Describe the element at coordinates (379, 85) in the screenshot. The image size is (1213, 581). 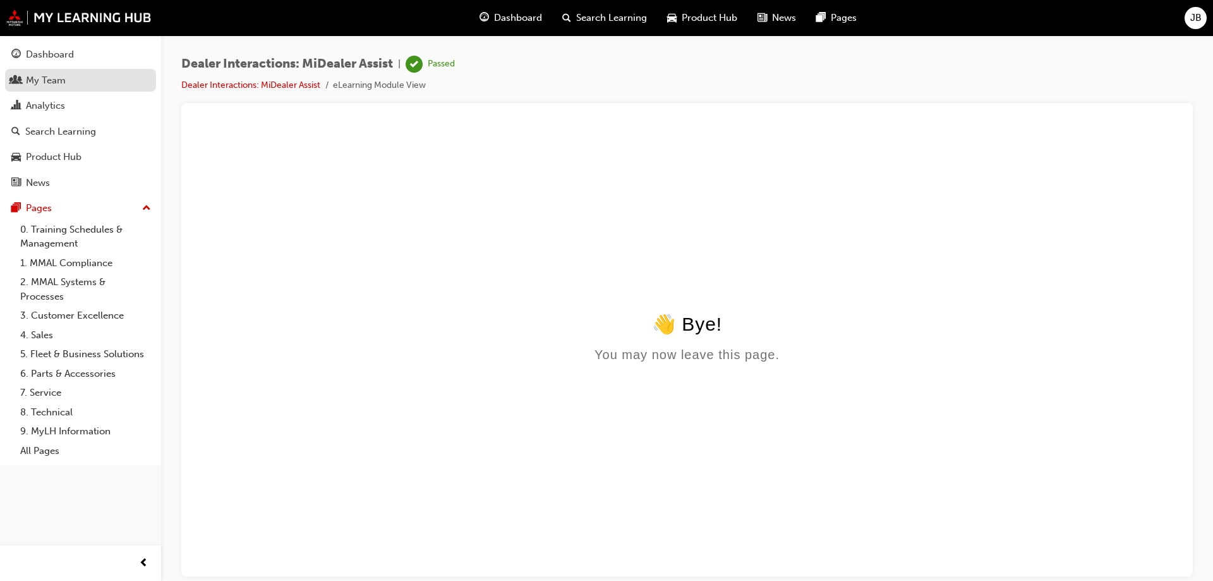
I see `li: eLearning Module View` at that location.